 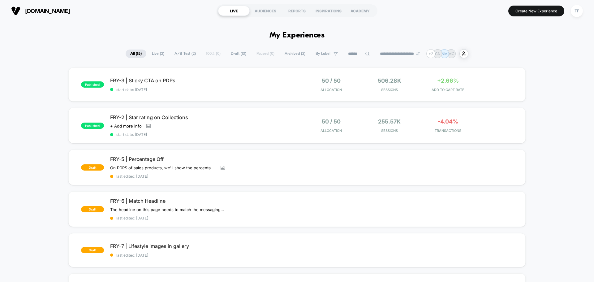 I want to click on span: A/B Test ( 2 ), so click(x=185, y=54).